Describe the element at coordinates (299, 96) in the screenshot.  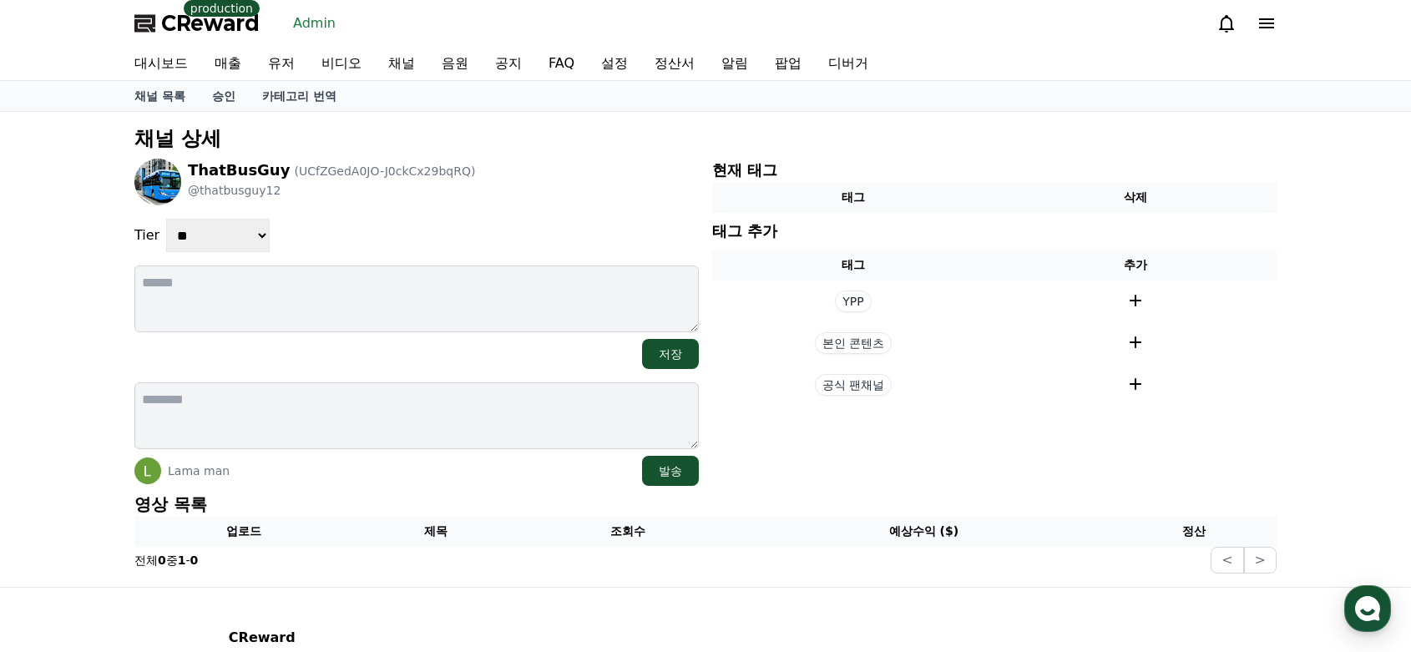
I see `a: 카테고리 번역` at that location.